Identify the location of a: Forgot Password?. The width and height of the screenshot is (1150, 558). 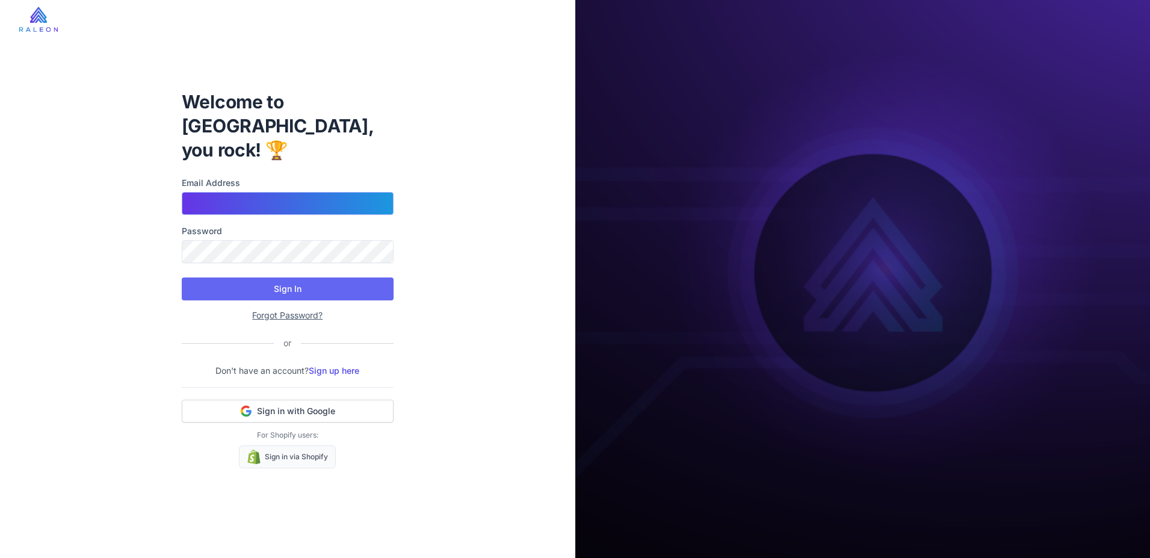
(287, 315).